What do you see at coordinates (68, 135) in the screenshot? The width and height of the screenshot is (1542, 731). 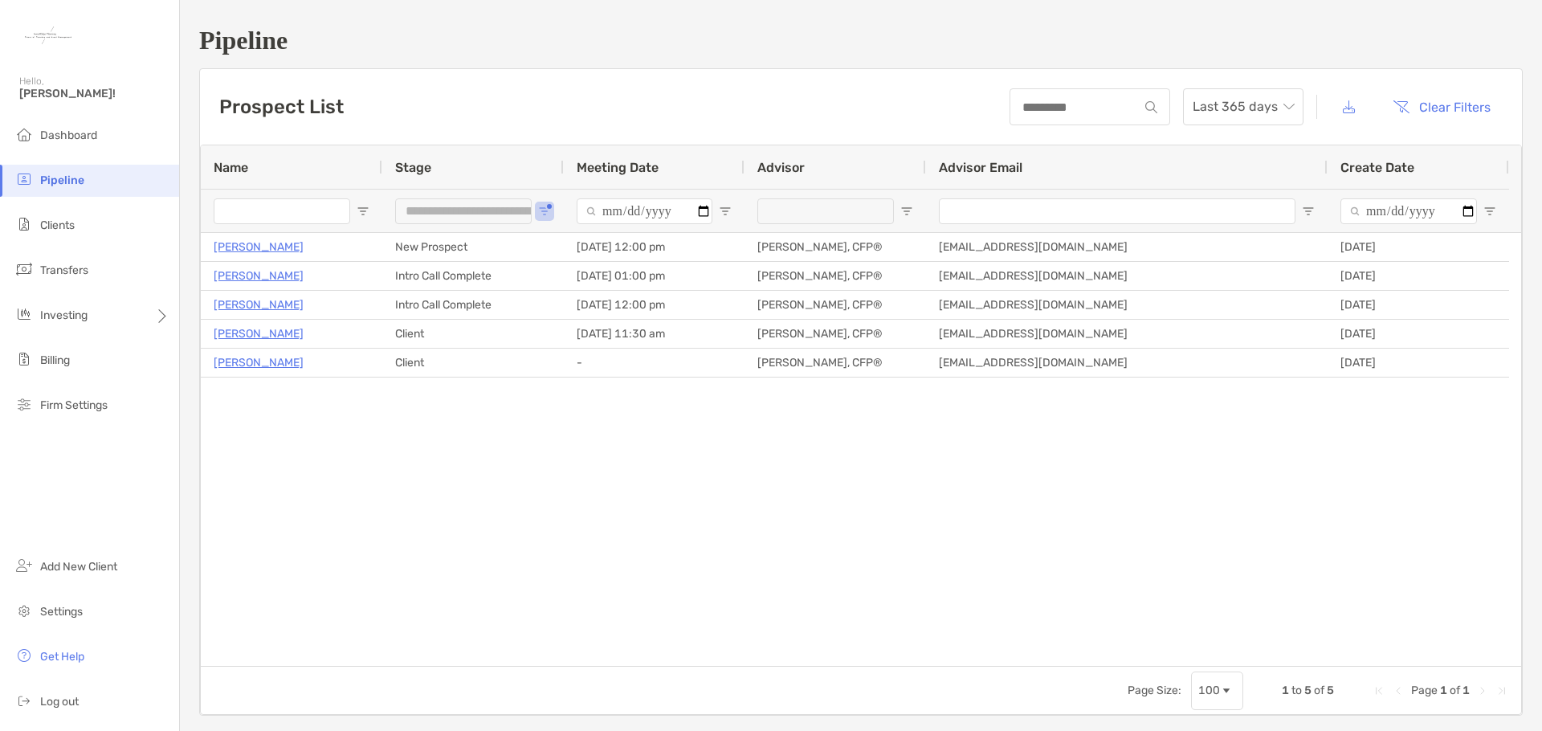 I see `span: Dashboard` at bounding box center [68, 135].